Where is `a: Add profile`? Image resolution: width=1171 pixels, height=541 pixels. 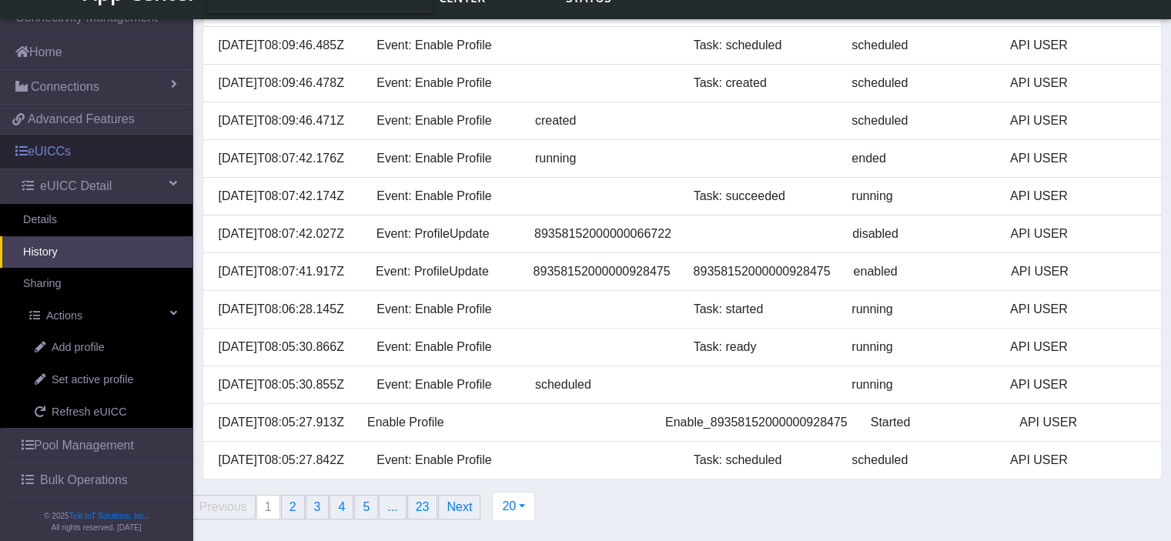 a: Add profile is located at coordinates (102, 348).